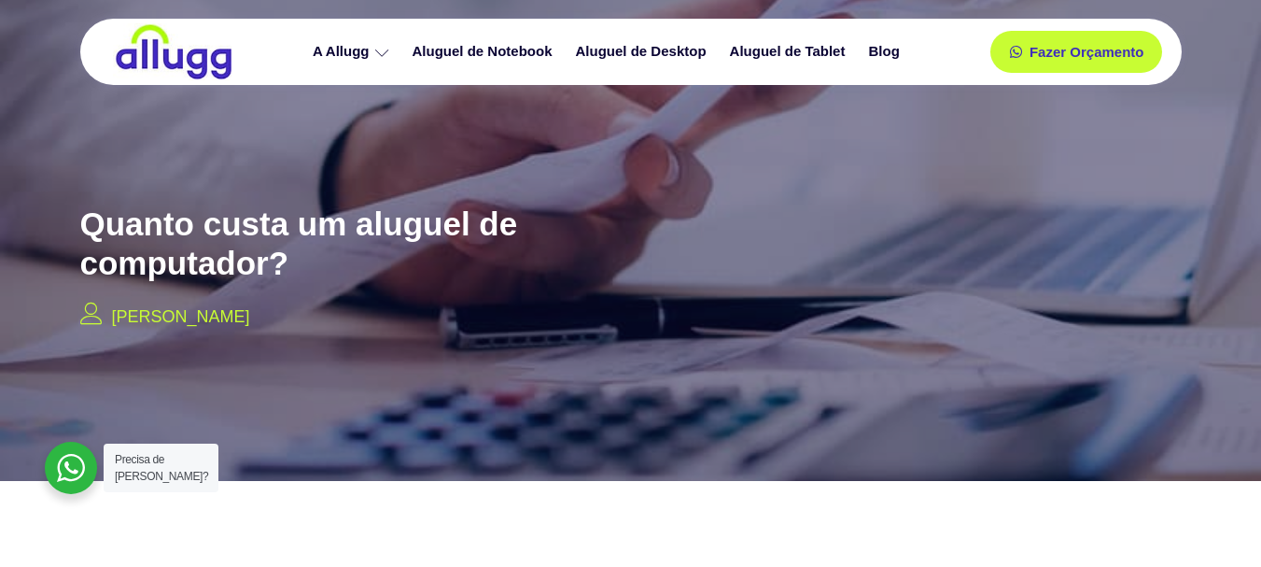 The width and height of the screenshot is (1261, 567). What do you see at coordinates (484, 51) in the screenshot?
I see `a: Aluguel de Notebook` at bounding box center [484, 51].